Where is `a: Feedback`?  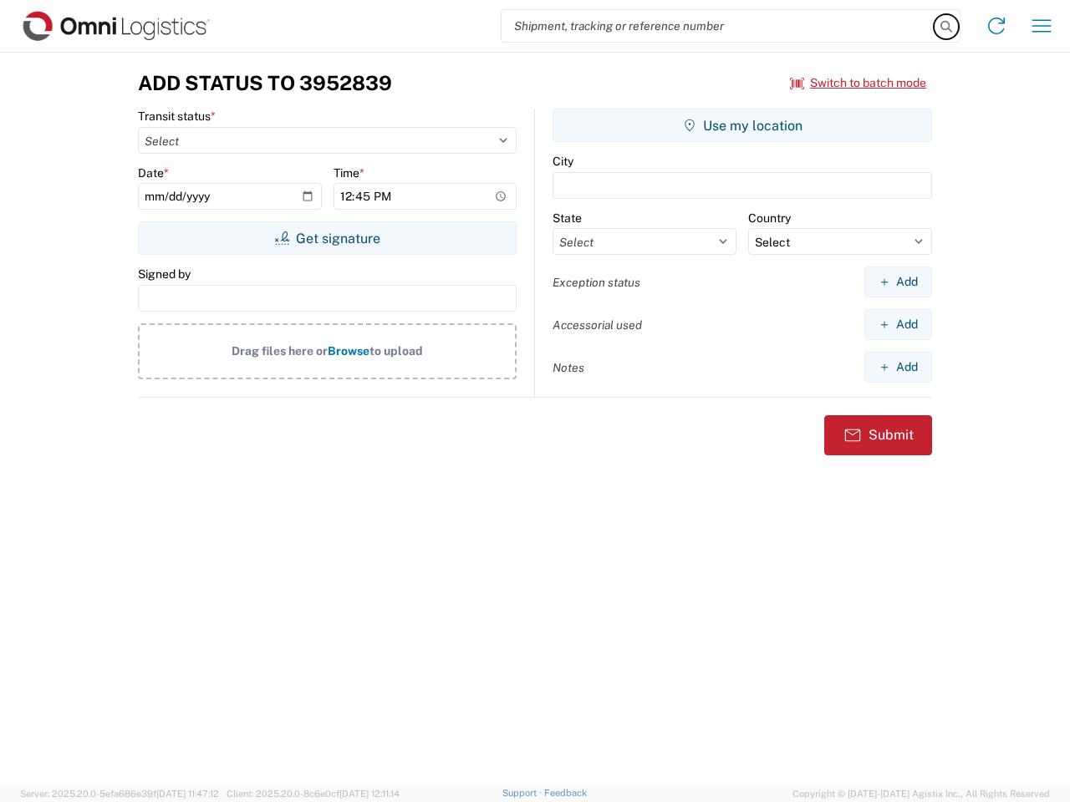
a: Feedback is located at coordinates (565, 793).